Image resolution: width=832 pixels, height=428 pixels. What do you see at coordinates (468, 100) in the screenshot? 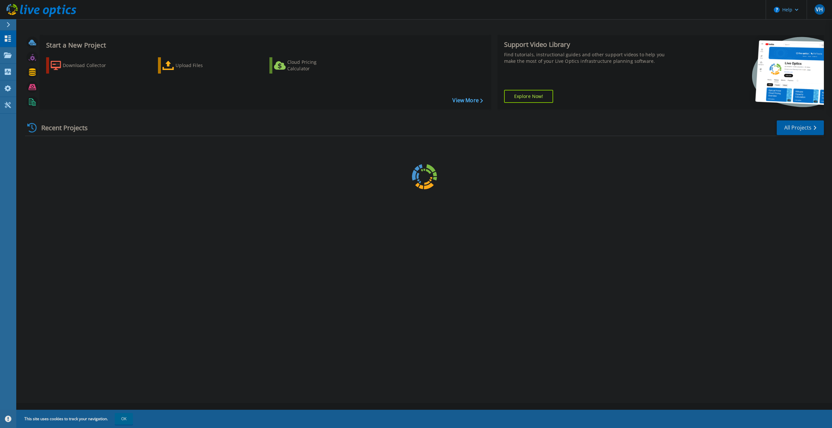
I see `a: View More` at bounding box center [468, 100].